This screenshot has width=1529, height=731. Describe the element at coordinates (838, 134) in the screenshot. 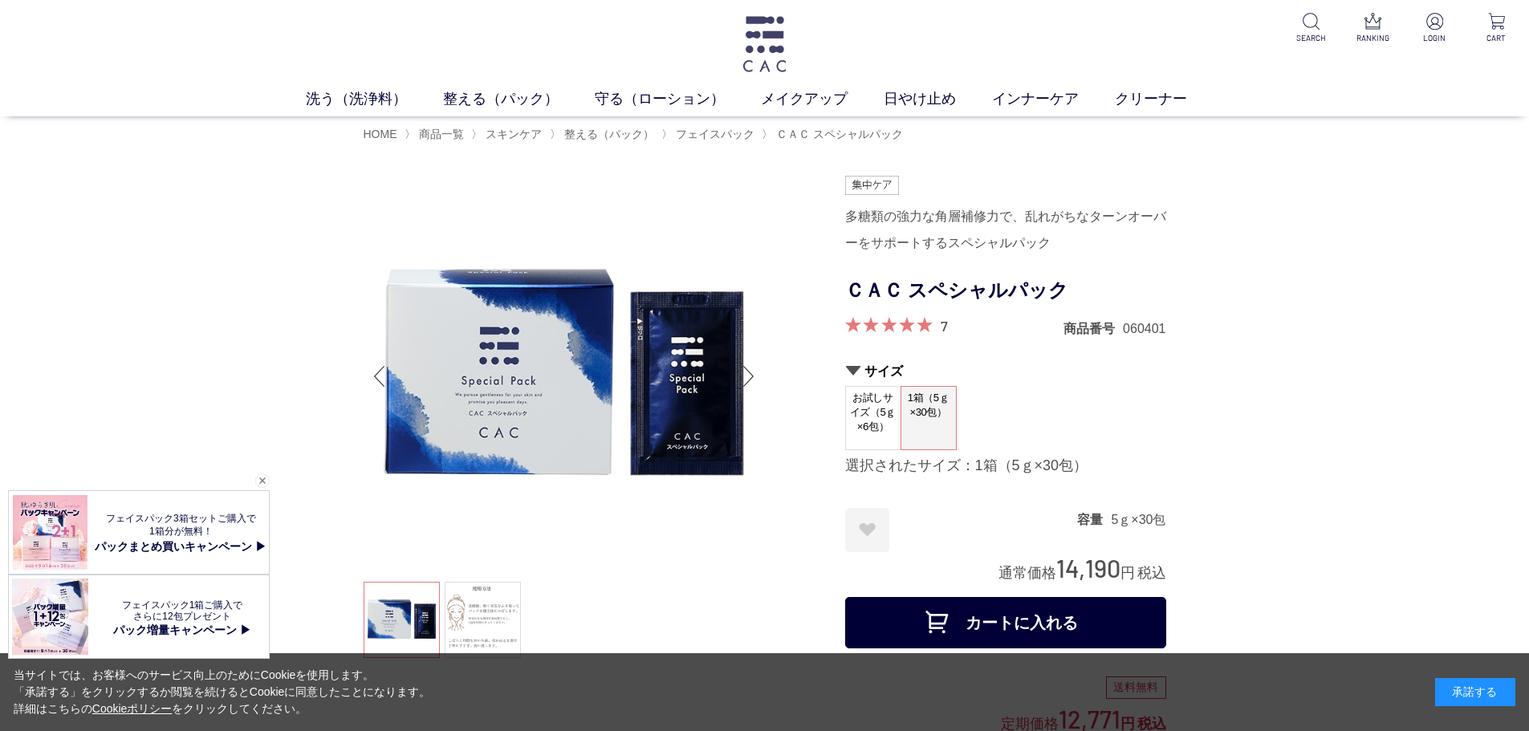

I see `a: ＣＡＣ スペシャルパック` at that location.